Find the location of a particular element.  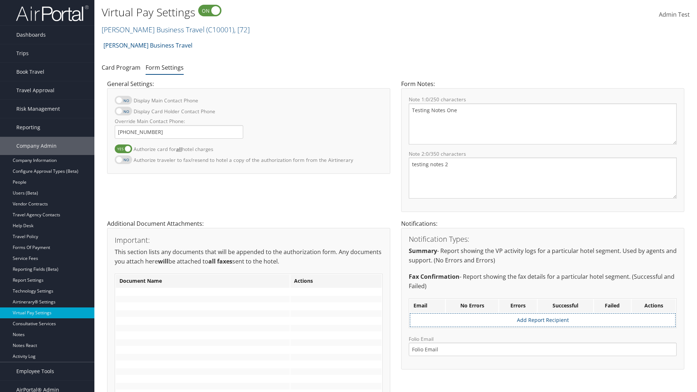

textarea: testing notes 2 is located at coordinates (543, 178).